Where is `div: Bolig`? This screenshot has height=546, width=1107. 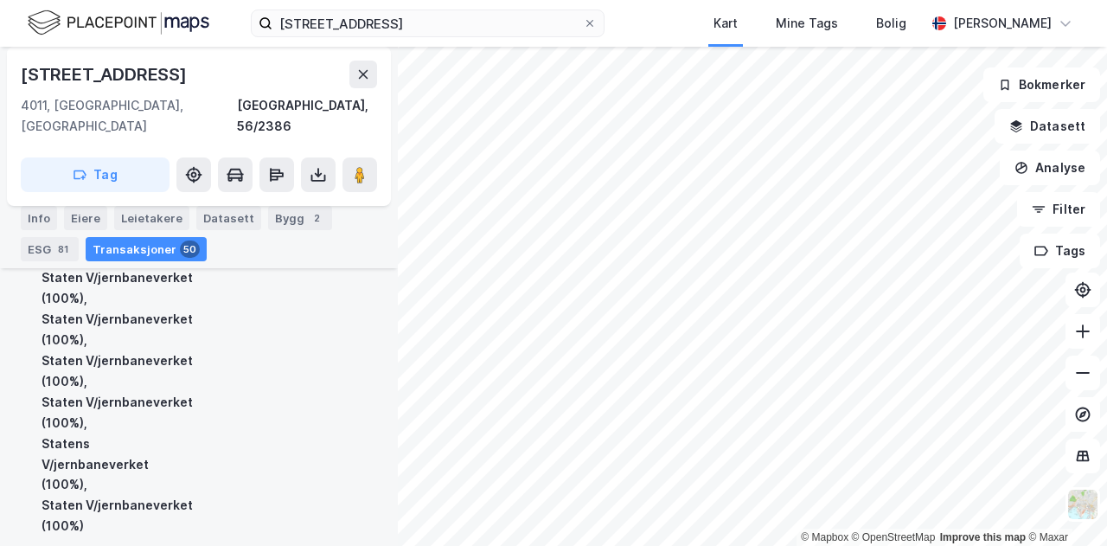
div: Bolig is located at coordinates (891, 23).